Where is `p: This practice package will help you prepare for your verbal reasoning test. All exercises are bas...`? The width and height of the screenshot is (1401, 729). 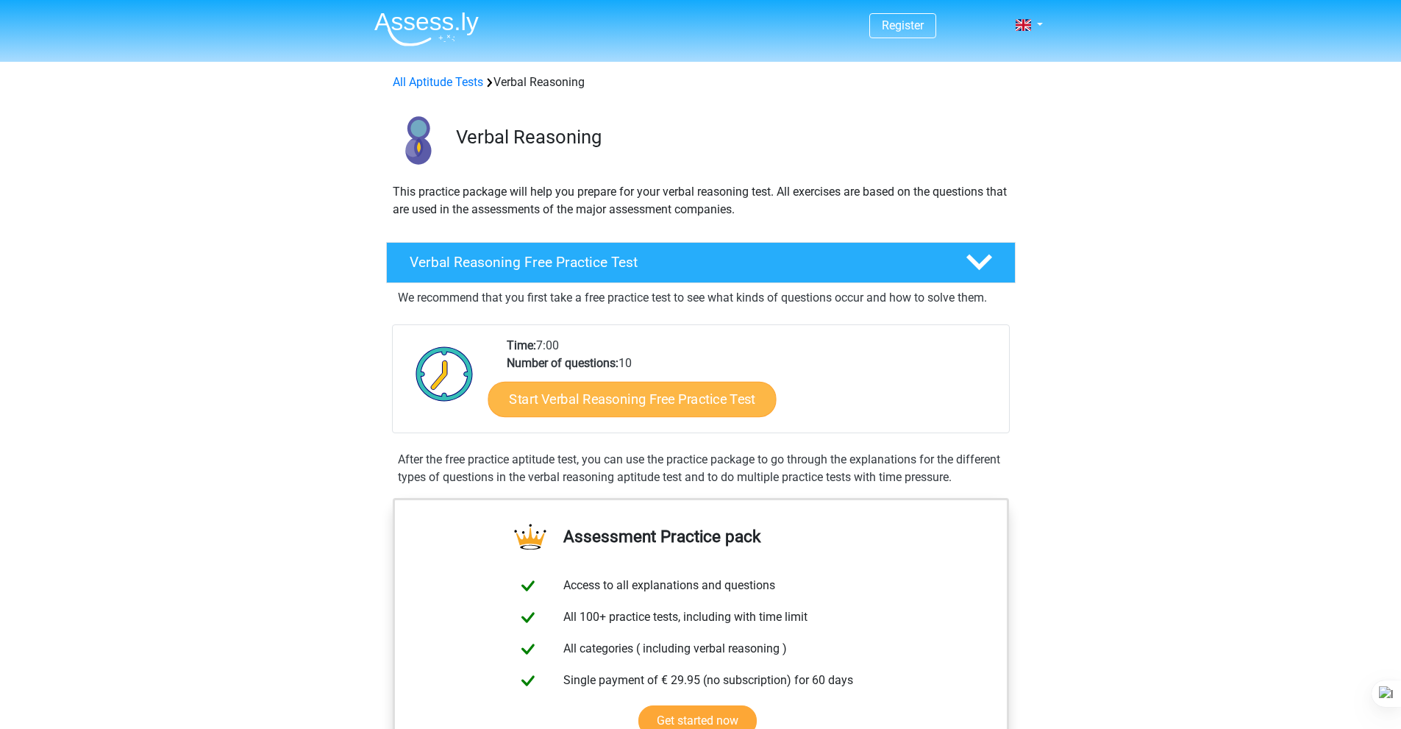 p: This practice package will help you prepare for your verbal reasoning test. All exercises are bas... is located at coordinates (701, 201).